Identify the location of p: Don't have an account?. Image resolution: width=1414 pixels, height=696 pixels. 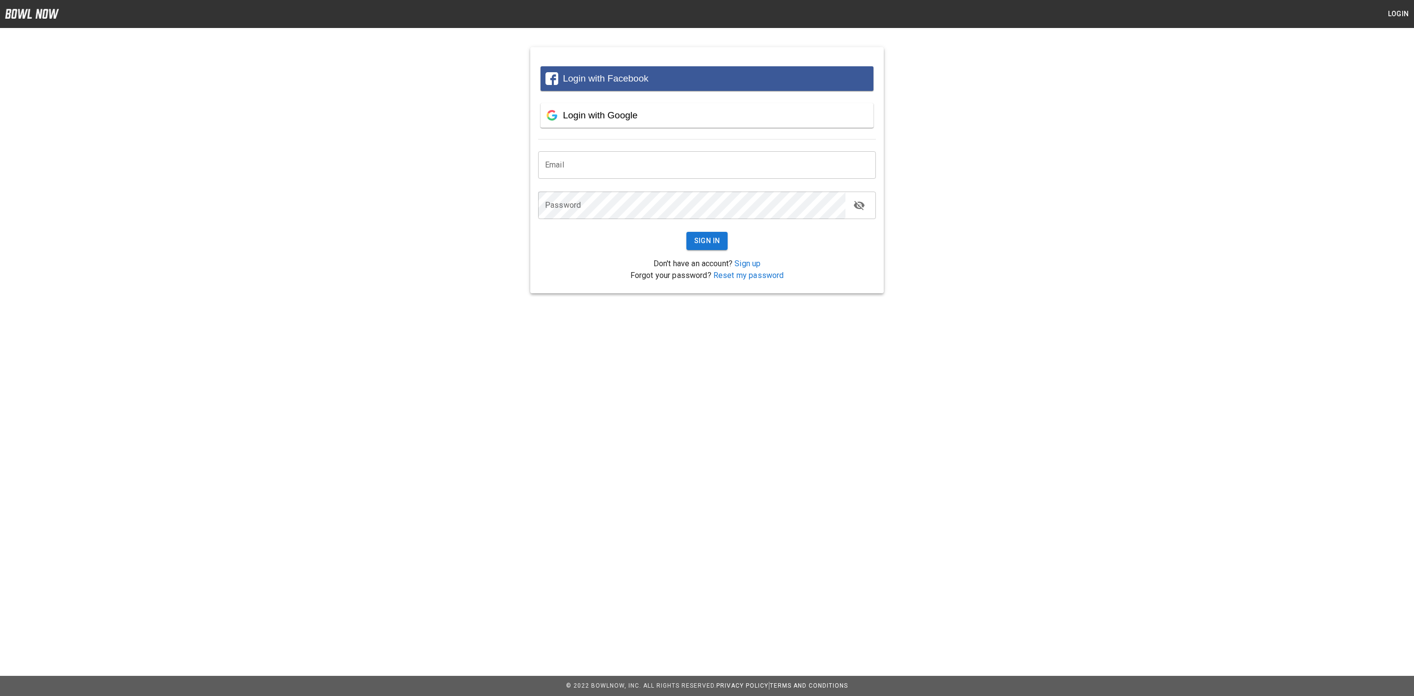
(707, 264).